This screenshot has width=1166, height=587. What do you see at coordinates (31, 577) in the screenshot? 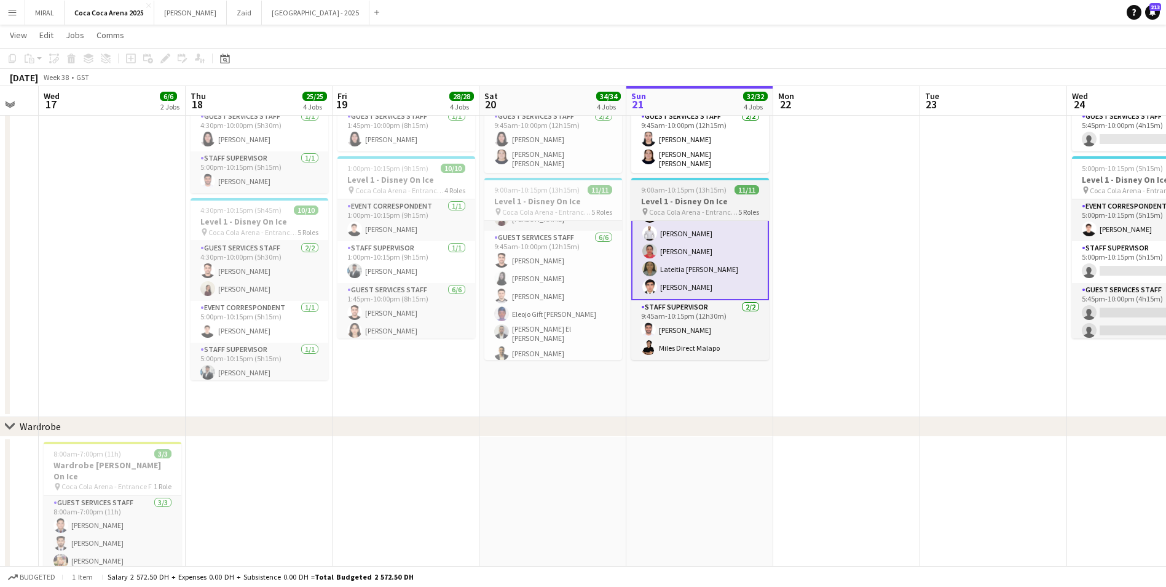
I see `button: Budgeted` at bounding box center [31, 577].